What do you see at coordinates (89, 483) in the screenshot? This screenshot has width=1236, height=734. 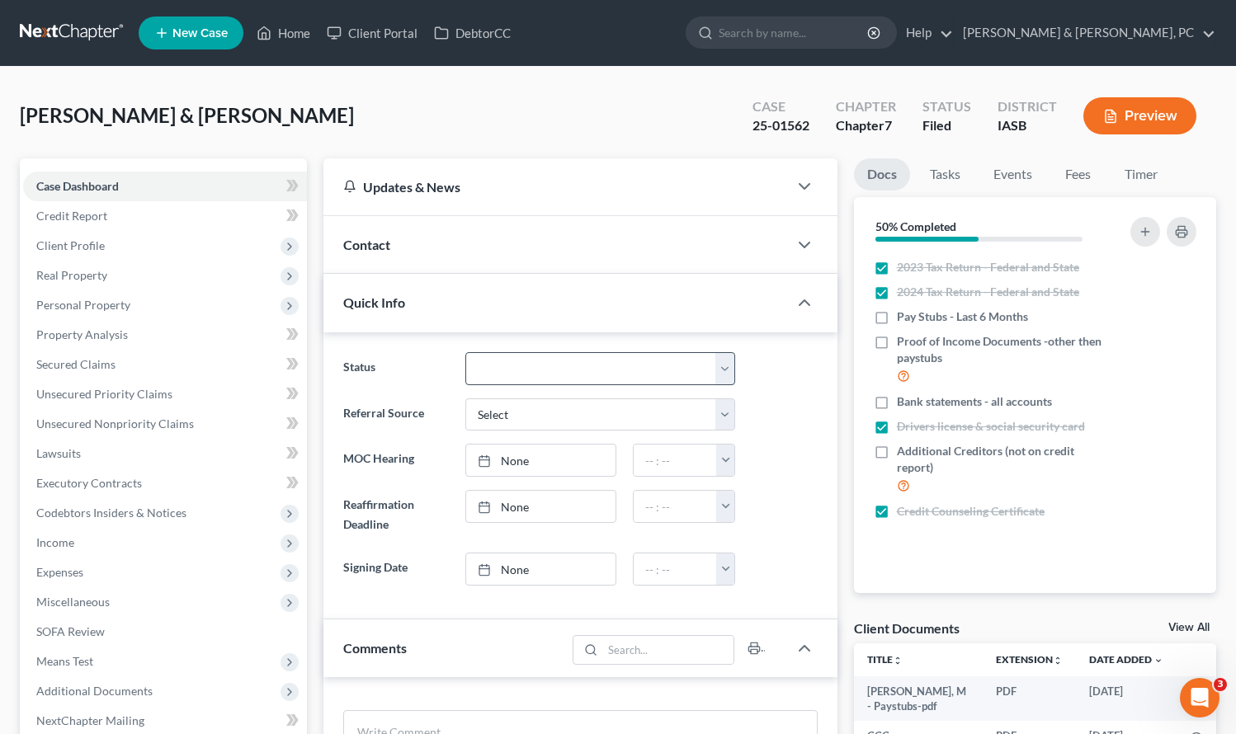 I see `span: Executory Contracts` at bounding box center [89, 483].